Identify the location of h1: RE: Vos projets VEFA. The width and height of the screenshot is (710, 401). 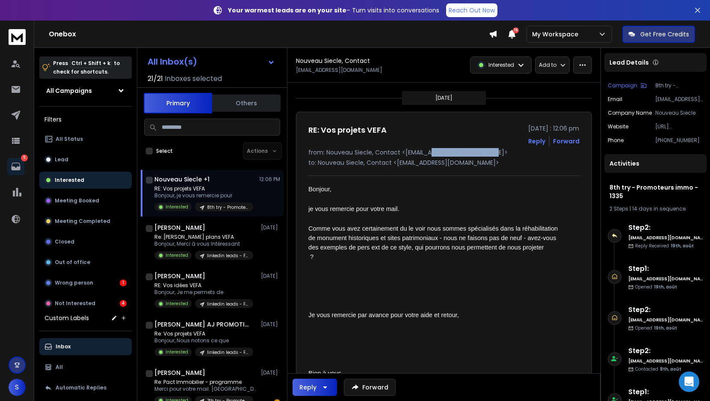
(347, 130).